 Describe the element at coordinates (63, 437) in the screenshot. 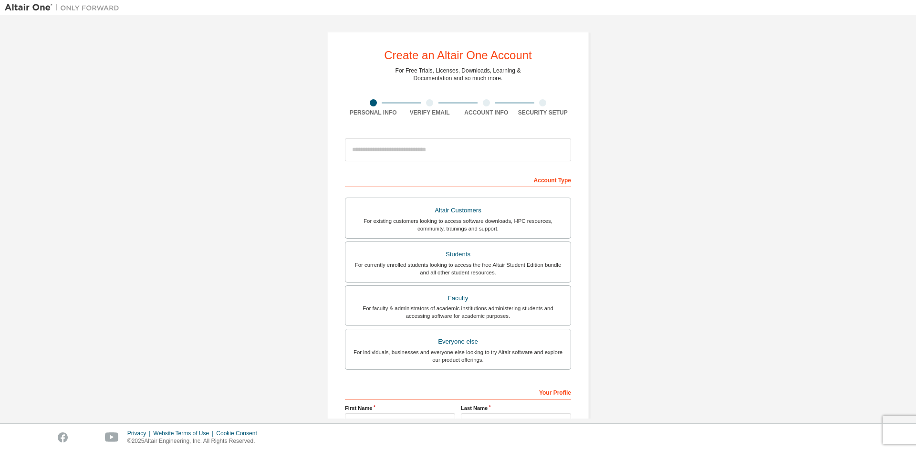

I see `img: facebook.svg` at that location.